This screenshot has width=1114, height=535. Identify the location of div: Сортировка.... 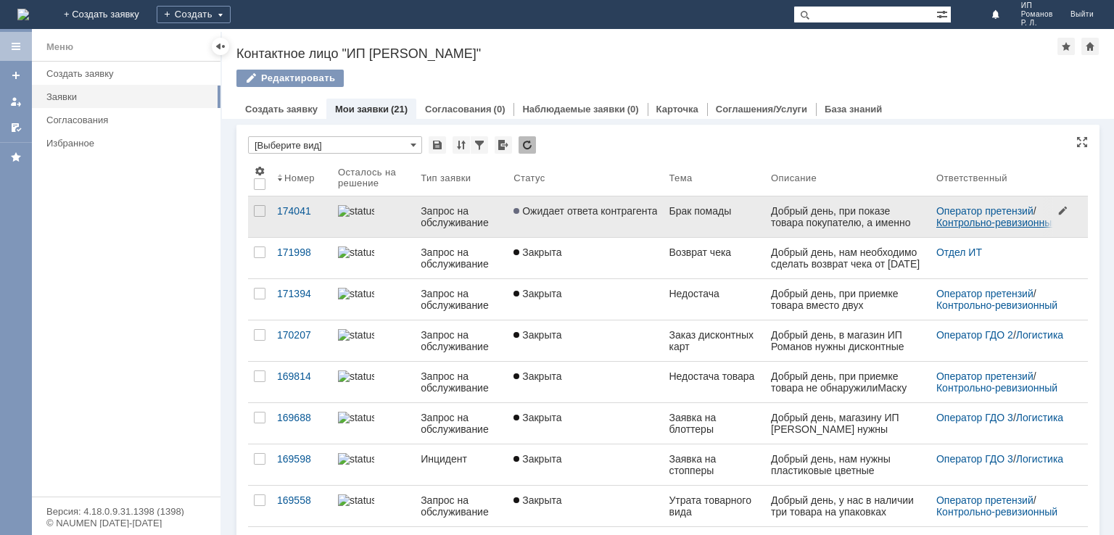
(461, 145).